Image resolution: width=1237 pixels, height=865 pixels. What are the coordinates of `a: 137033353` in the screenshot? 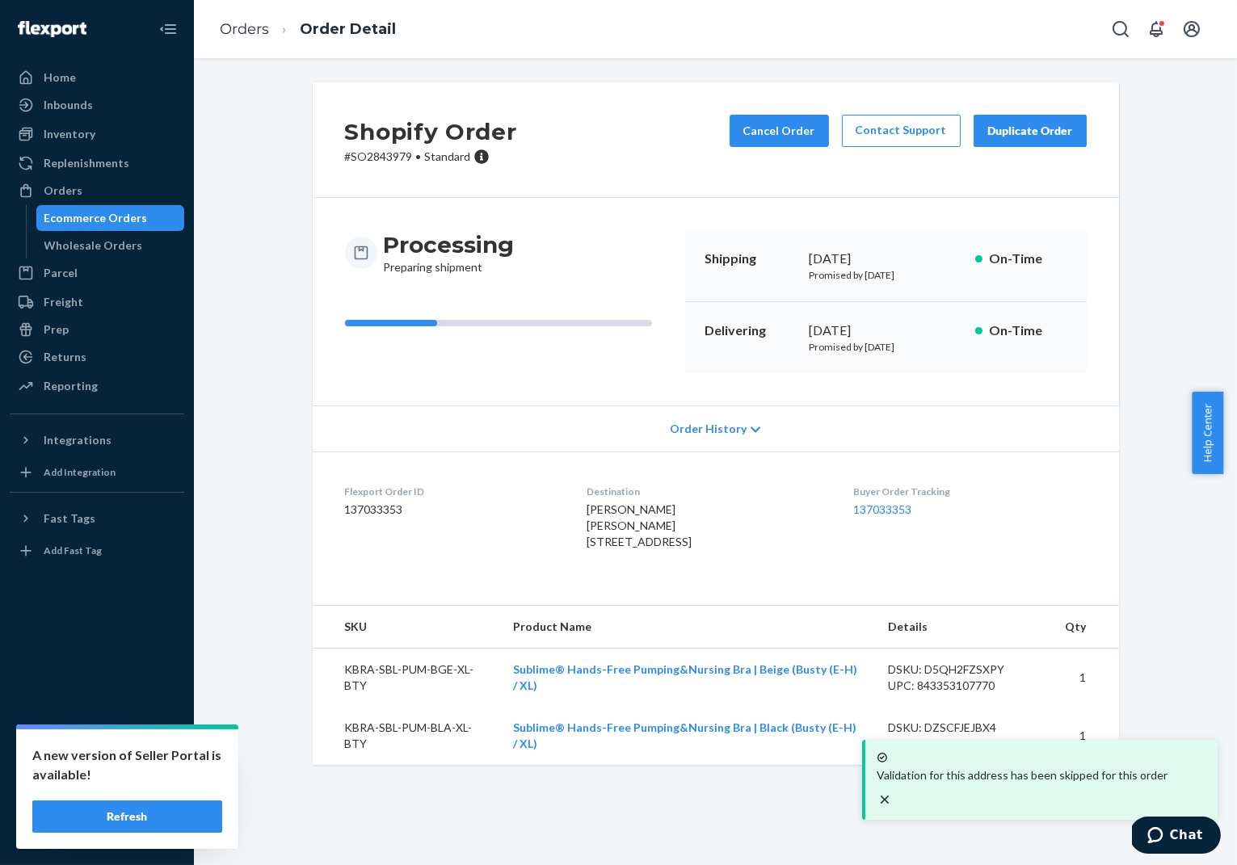 It's located at (882, 509).